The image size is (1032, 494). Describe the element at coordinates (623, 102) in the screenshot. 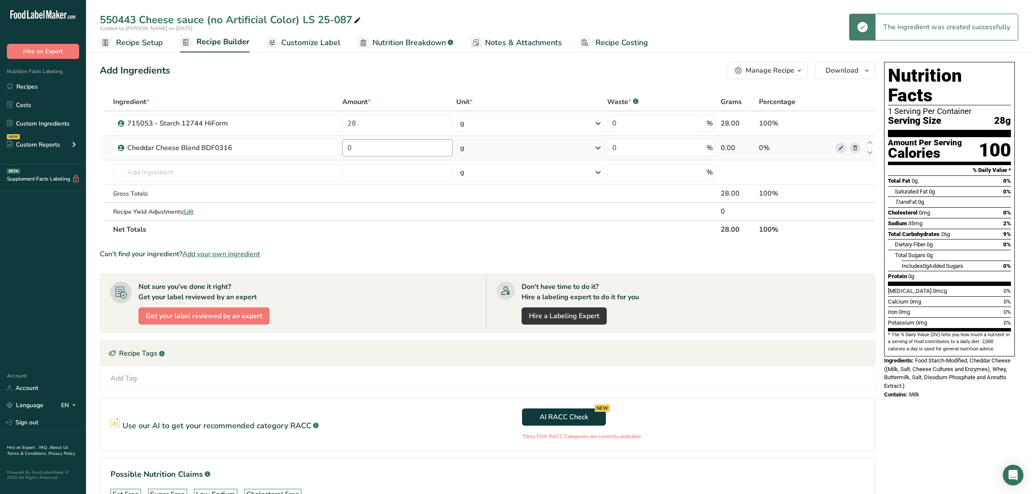

I see `div: Waste` at that location.